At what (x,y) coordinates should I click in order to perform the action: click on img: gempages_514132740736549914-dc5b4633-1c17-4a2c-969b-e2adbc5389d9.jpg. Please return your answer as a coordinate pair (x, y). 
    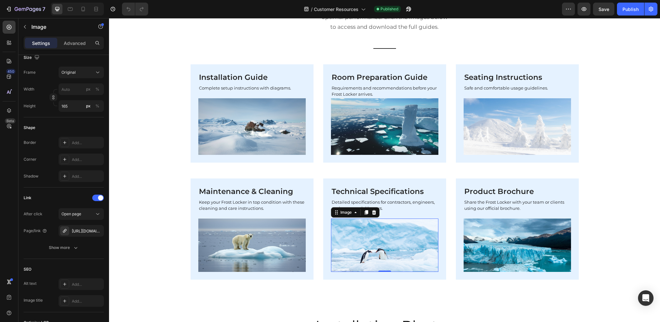
    Looking at the image, I should click on (408, 108).